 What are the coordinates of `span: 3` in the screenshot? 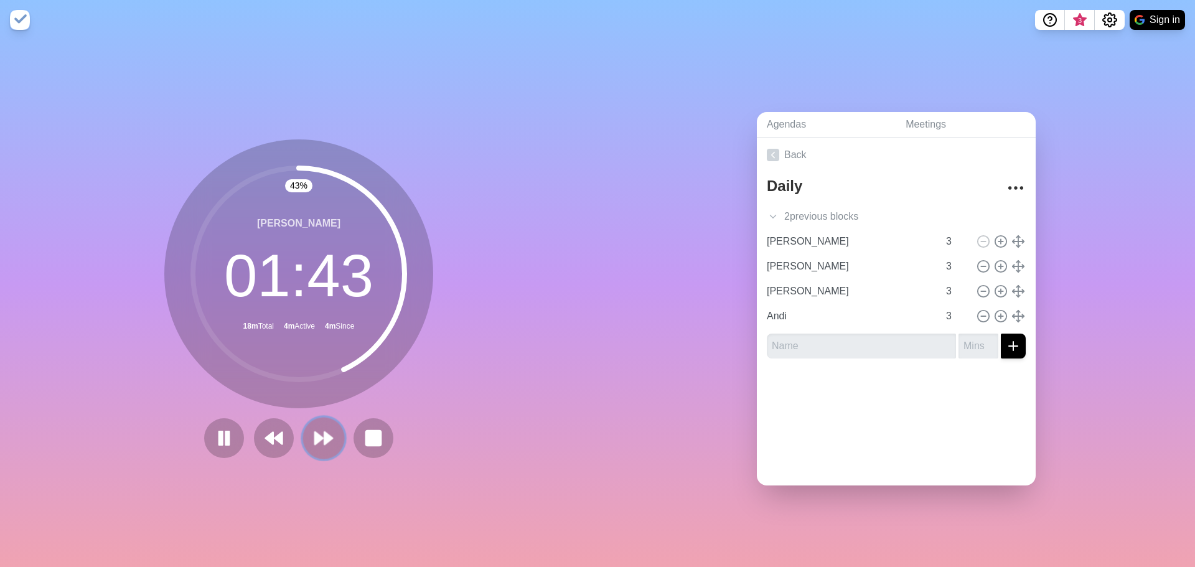 It's located at (1080, 21).